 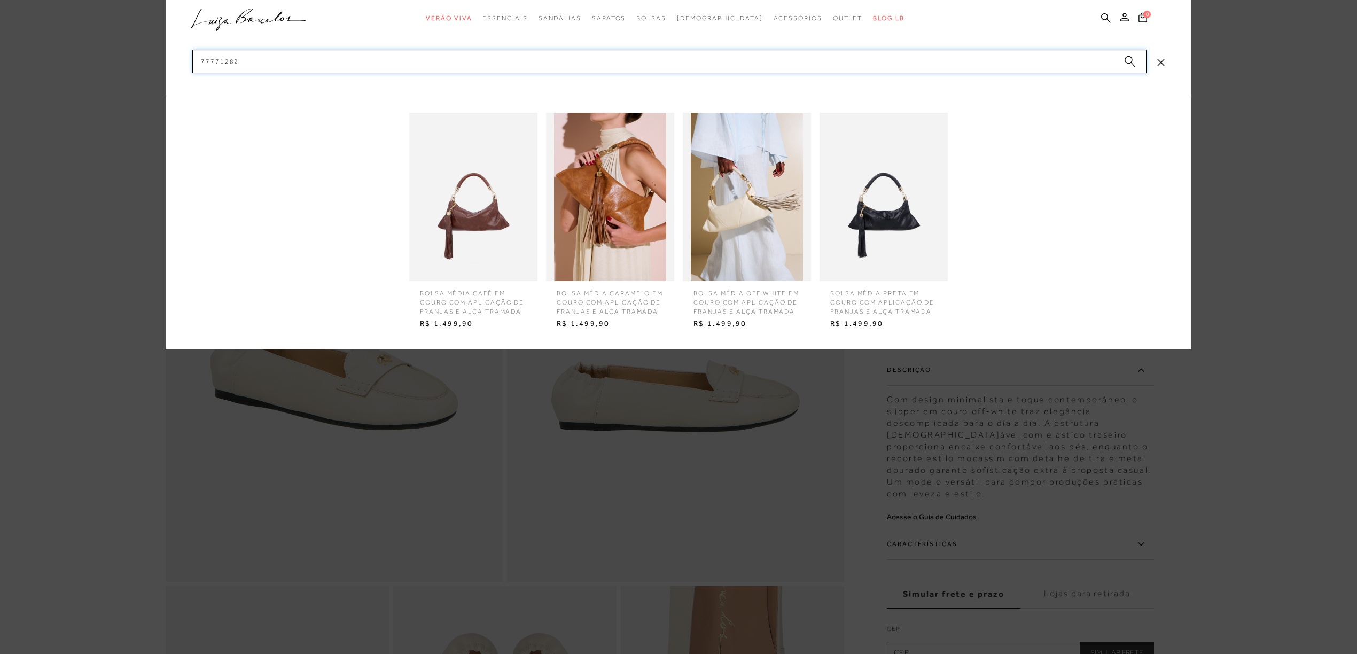 I want to click on img: BOLSA MÉDIA OFF WHITE EM COURO COM APLICAÇÃO DE FRANJAS E ALÇA TRAMADA, so click(x=747, y=197).